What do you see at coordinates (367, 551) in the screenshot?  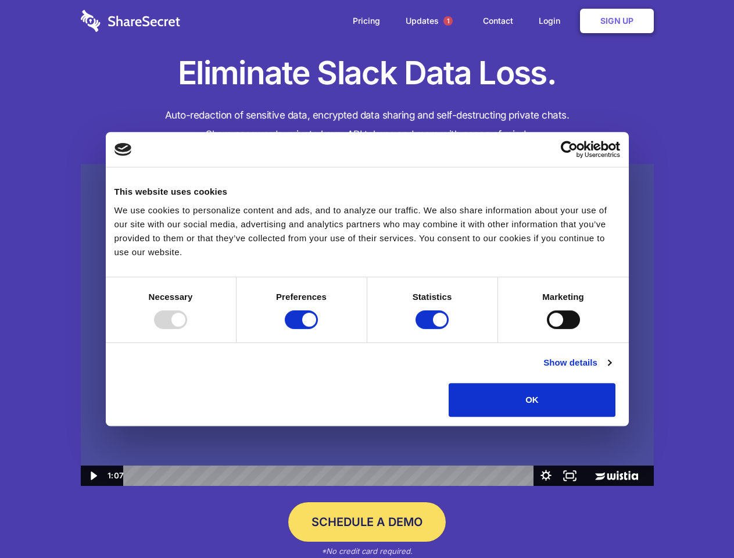 I see `em: *No credit card required.` at bounding box center [367, 551].